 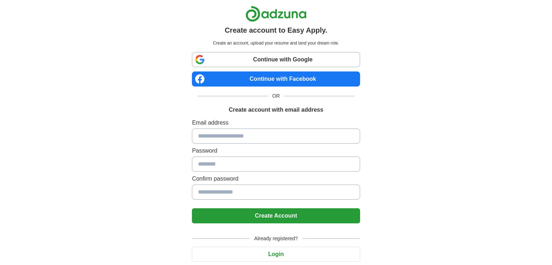 I want to click on h1: Create account to Easy Apply., so click(x=276, y=30).